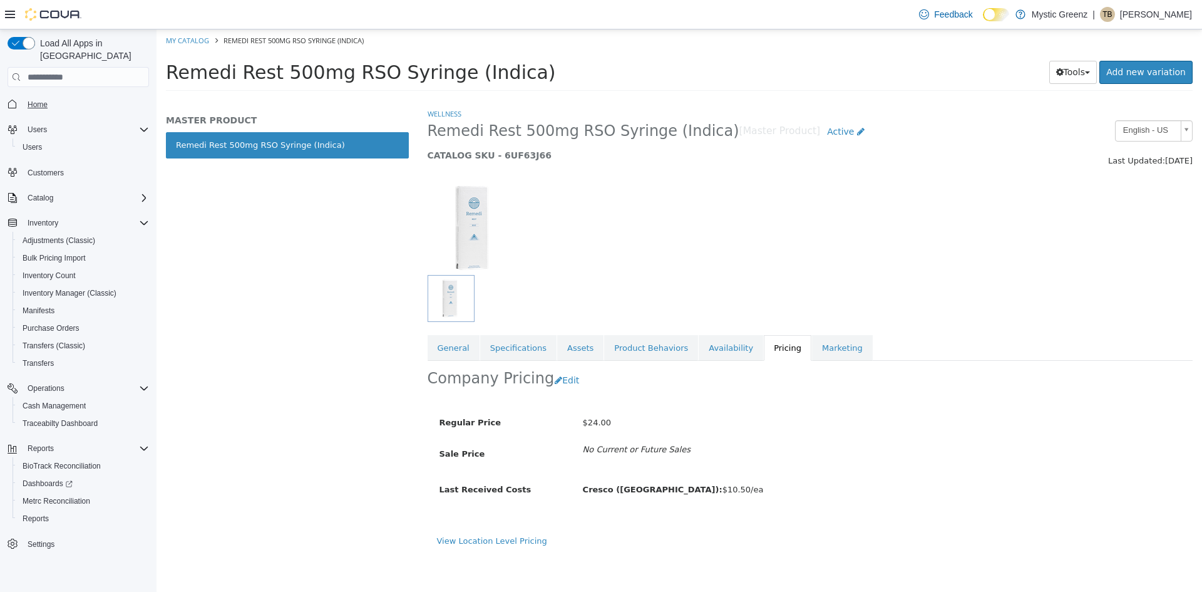 Image resolution: width=1202 pixels, height=592 pixels. Describe the element at coordinates (83, 423) in the screenshot. I see `button: Traceabilty Dashboard` at that location.